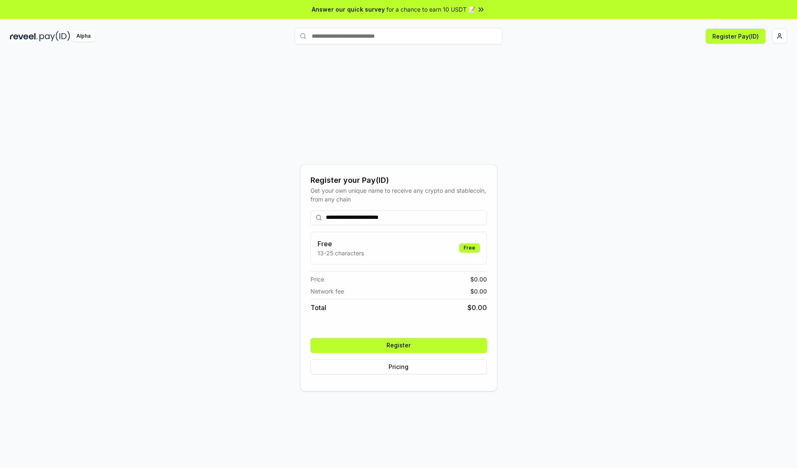  I want to click on span: for a chance to earn 10 USDT 📝, so click(431, 9).